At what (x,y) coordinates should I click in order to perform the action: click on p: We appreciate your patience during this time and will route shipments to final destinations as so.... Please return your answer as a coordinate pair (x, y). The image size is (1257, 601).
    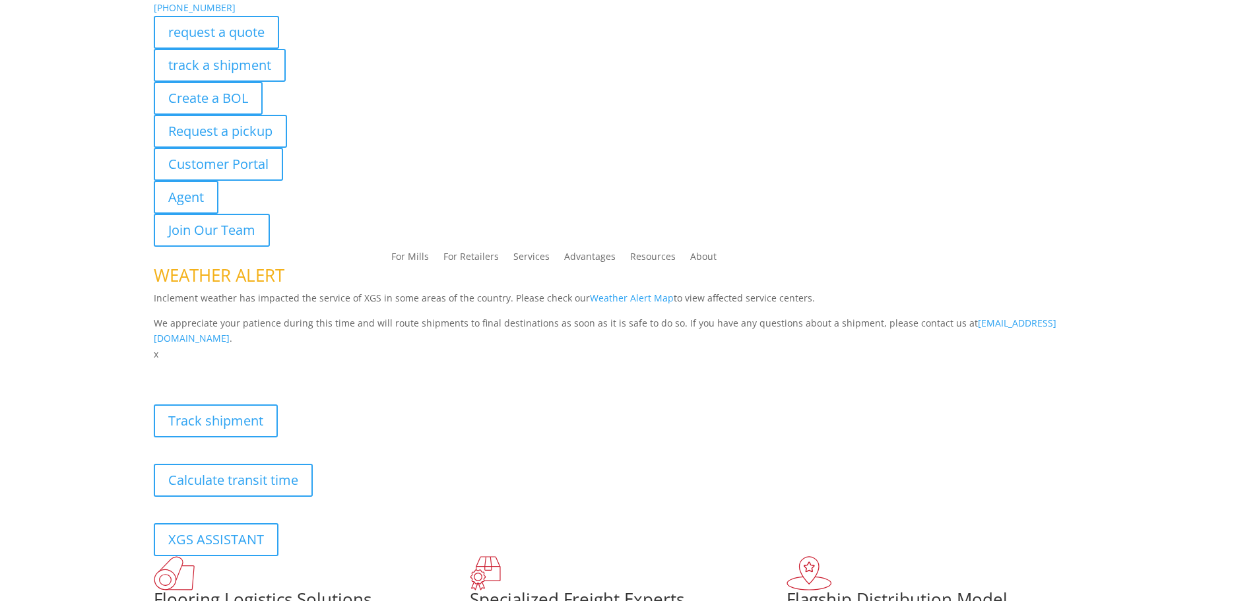
    Looking at the image, I should click on (629, 331).